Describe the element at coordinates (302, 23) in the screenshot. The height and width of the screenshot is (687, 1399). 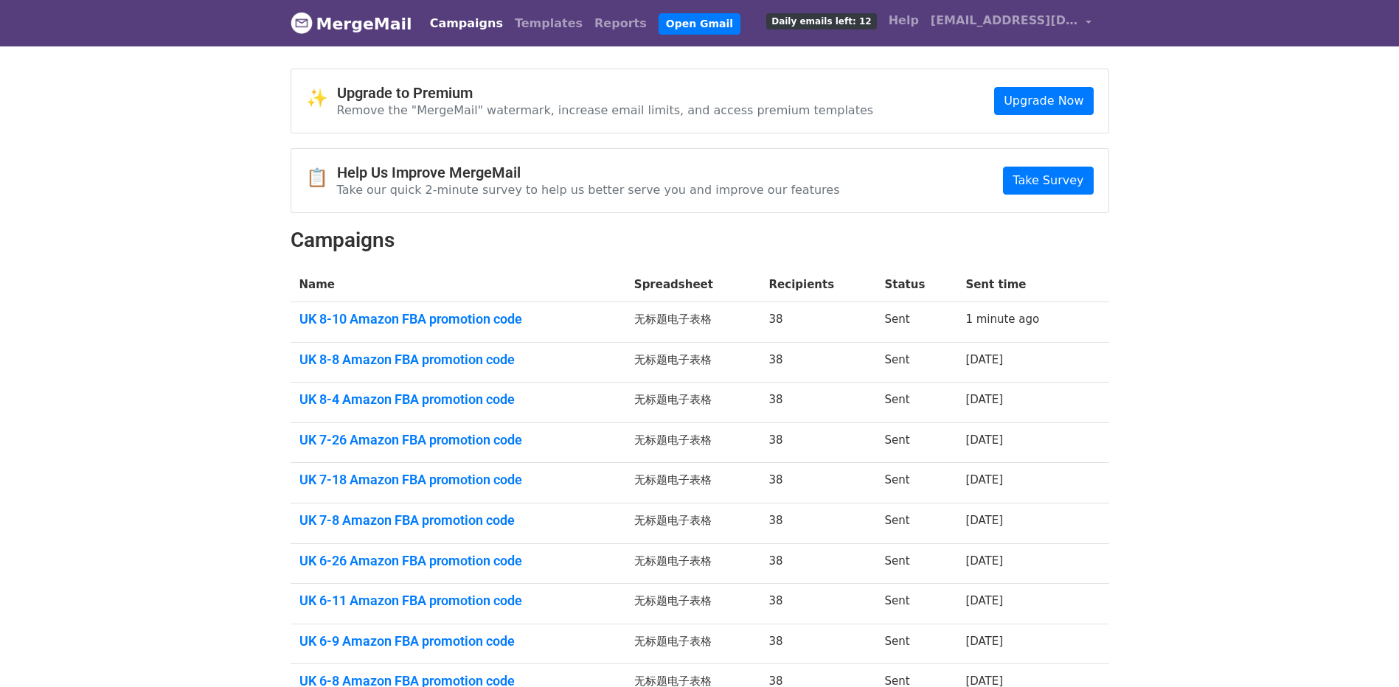
I see `img: MergeMail logo` at that location.